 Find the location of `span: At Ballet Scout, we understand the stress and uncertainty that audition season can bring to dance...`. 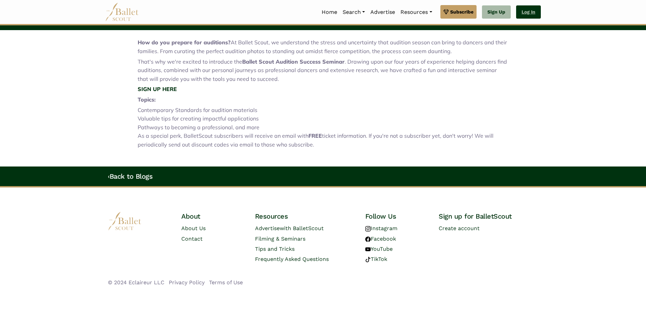

span: At Ballet Scout, we understand the stress and uncertainty that audition season can bring to dance... is located at coordinates (322, 47).